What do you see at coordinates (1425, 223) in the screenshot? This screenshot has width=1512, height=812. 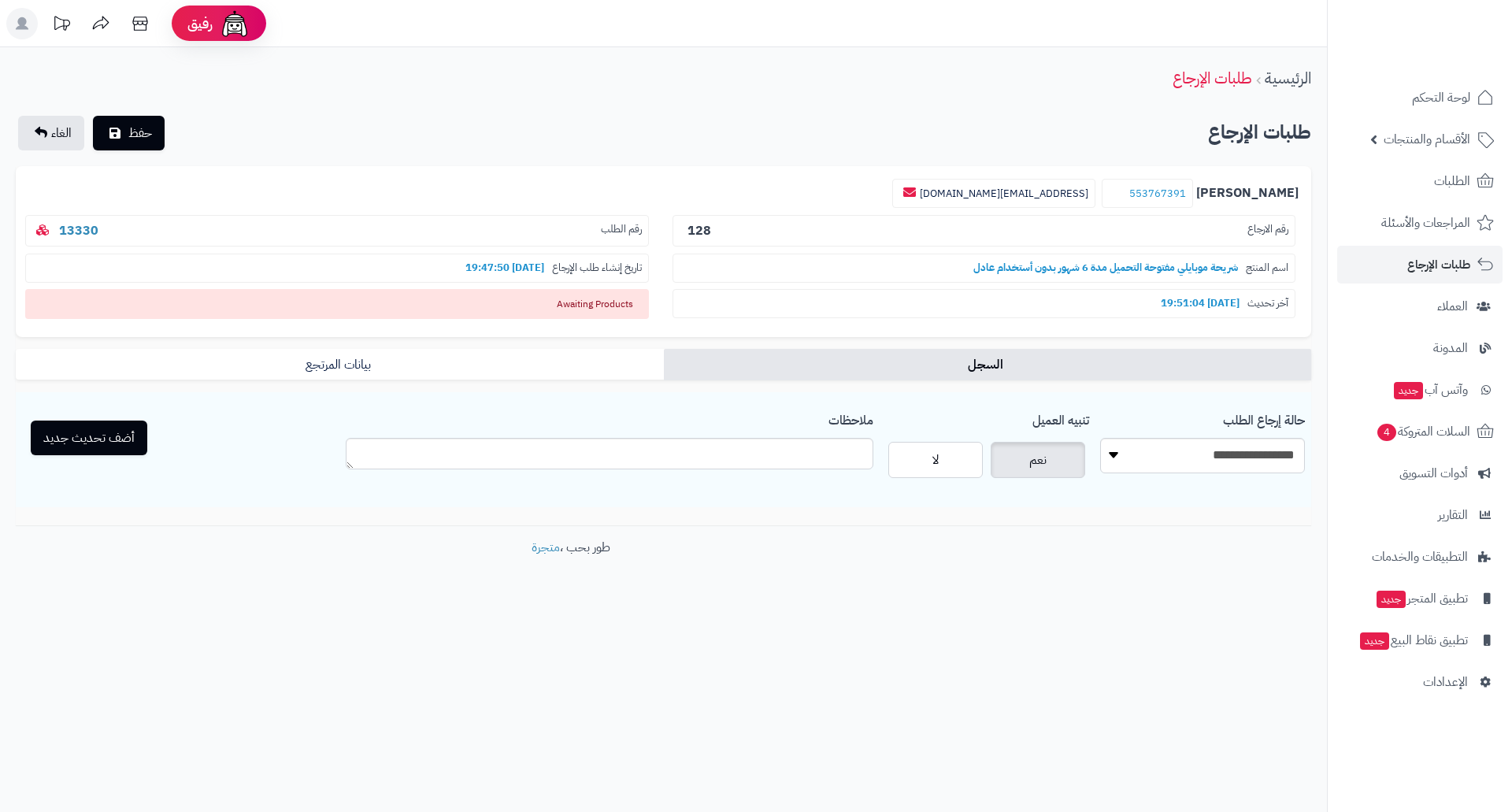 I see `span: المراجعات والأسئلة` at bounding box center [1425, 223].